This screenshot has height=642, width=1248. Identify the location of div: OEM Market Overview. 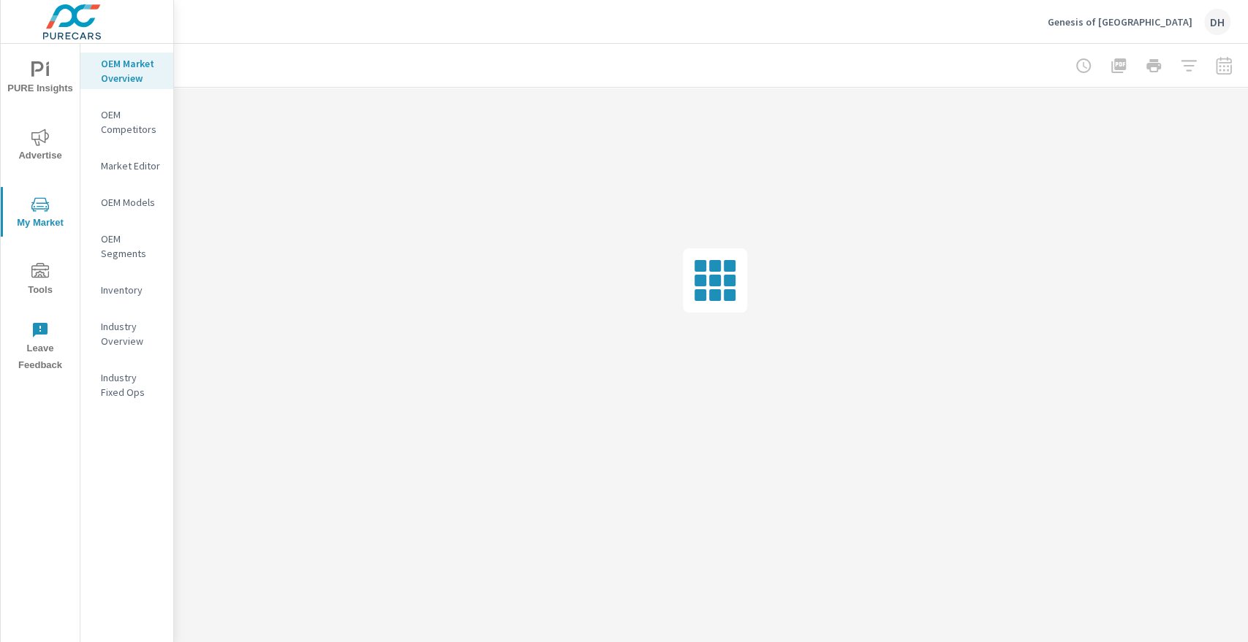
(126, 71).